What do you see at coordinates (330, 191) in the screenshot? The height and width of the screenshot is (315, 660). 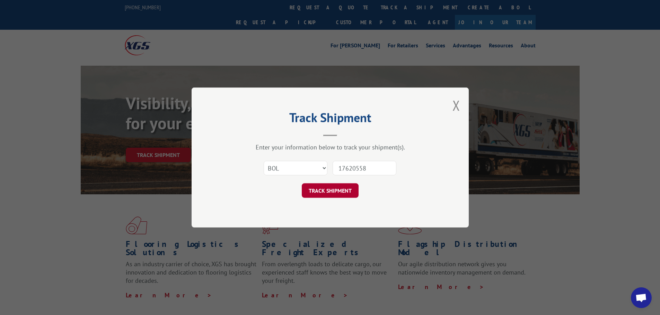 I see `button: TRACK SHIPMENT` at bounding box center [330, 191].